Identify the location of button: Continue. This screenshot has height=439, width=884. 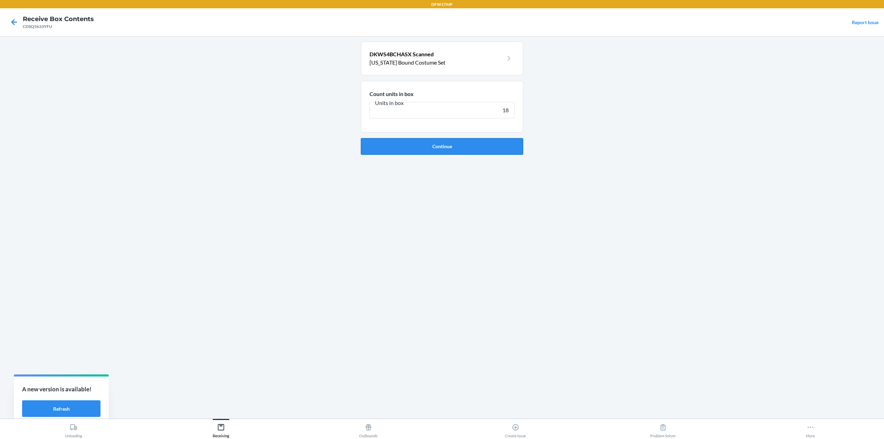
(442, 146).